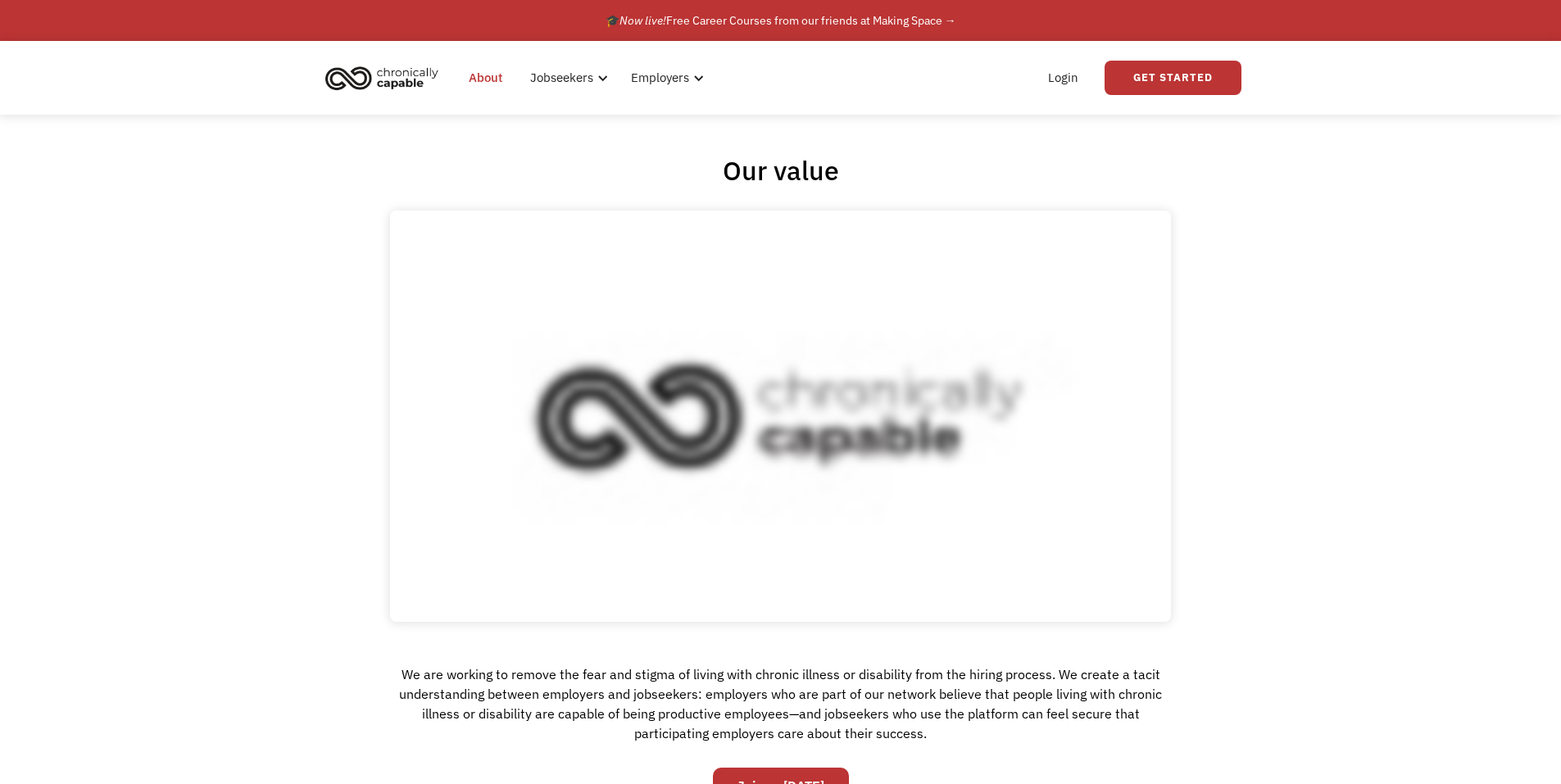 This screenshot has height=784, width=1561. Describe the element at coordinates (642, 20) in the screenshot. I see `em: Now live!` at that location.